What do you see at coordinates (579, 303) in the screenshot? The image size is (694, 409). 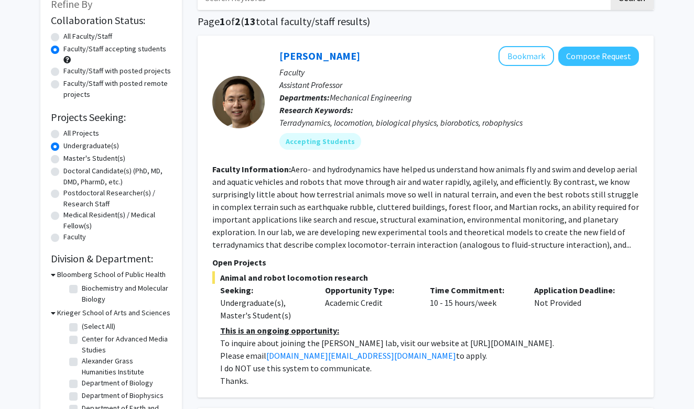 I see `div: Not Provided` at bounding box center [579, 303].